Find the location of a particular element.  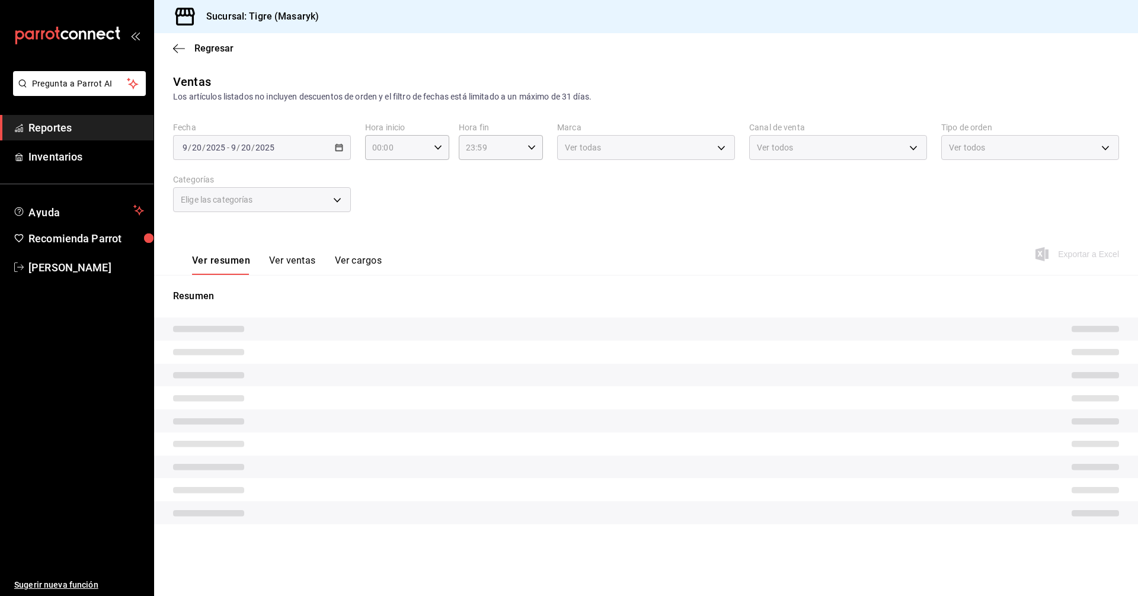

label: Tipo de orden is located at coordinates (1030, 127).